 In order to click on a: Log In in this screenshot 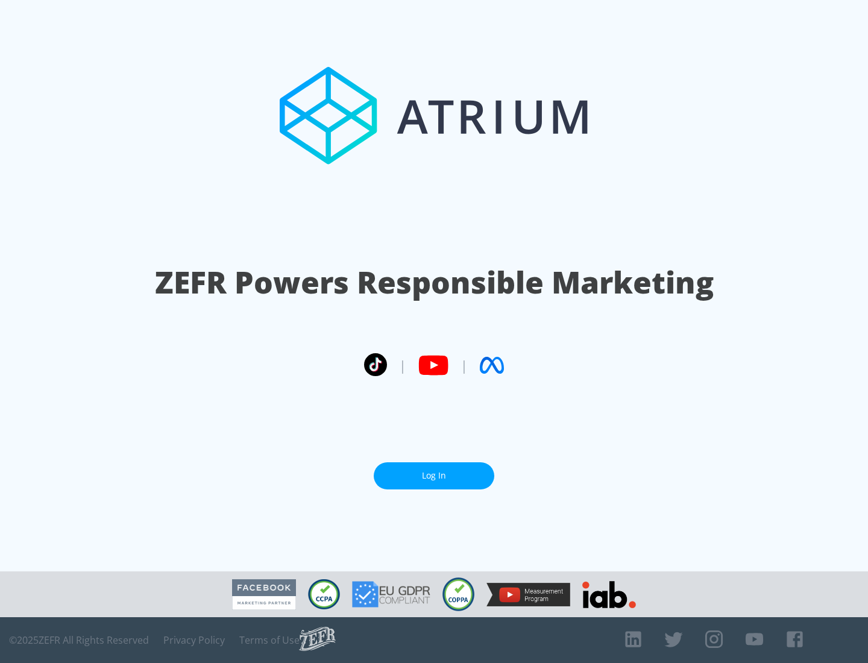, I will do `click(434, 475)`.